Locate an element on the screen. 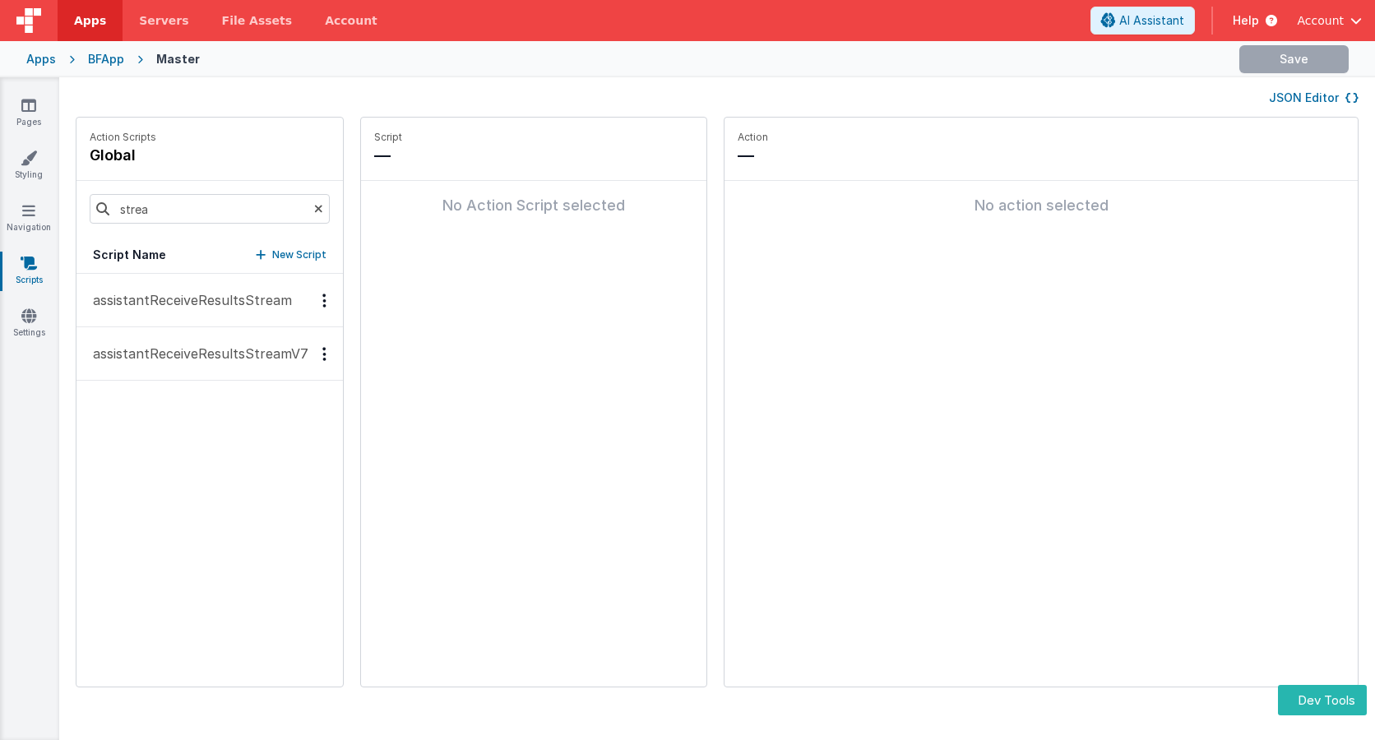 This screenshot has height=740, width=1375. button: New Script is located at coordinates (291, 255).